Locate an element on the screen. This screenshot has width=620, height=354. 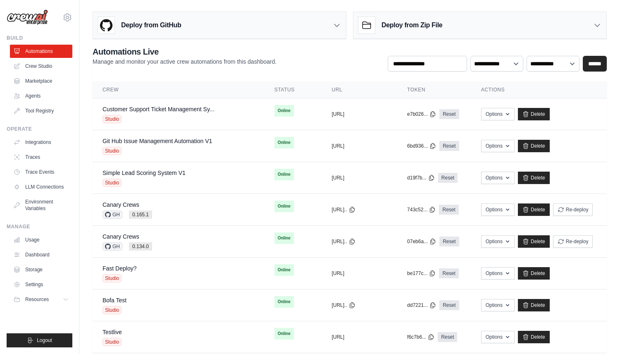
button: 07eb6a... is located at coordinates (422, 241).